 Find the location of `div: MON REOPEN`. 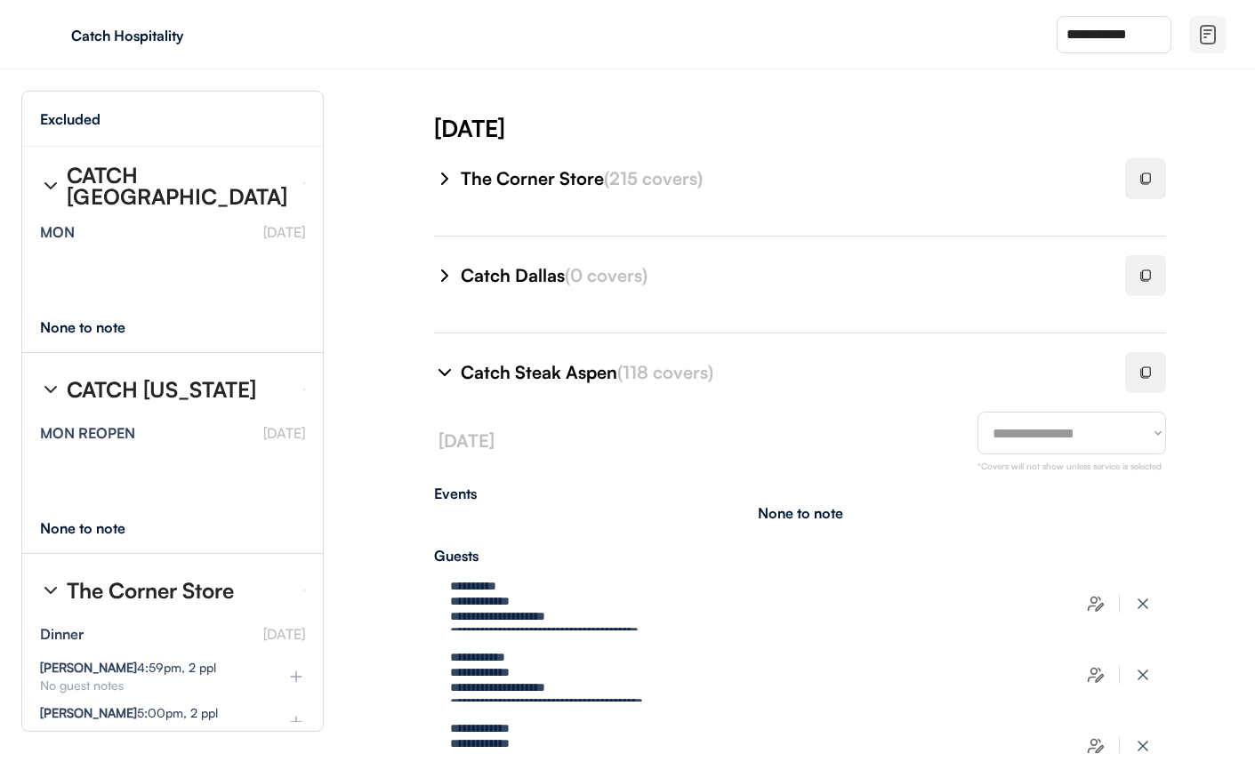

div: MON REOPEN is located at coordinates (87, 433).